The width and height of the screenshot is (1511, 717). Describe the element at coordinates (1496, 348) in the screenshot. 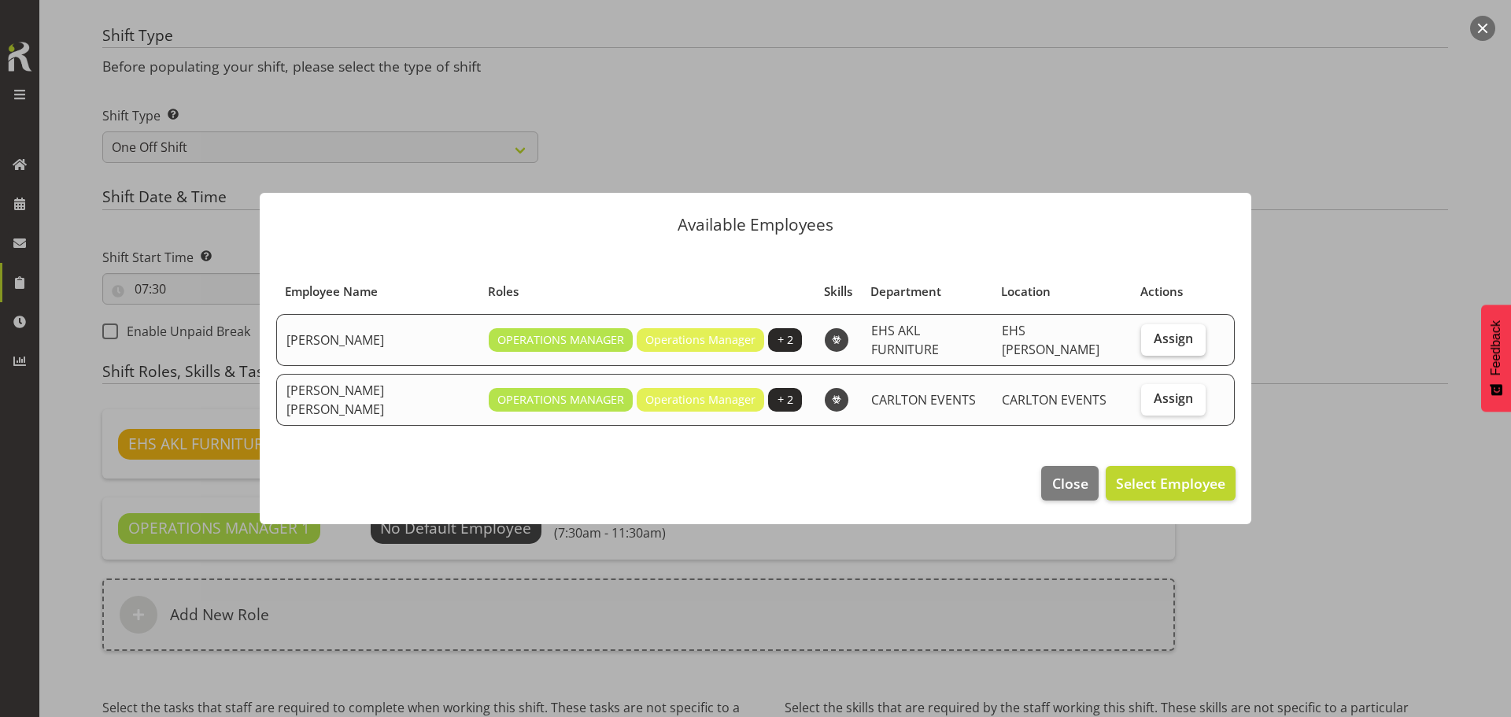

I see `span: Feedback` at that location.